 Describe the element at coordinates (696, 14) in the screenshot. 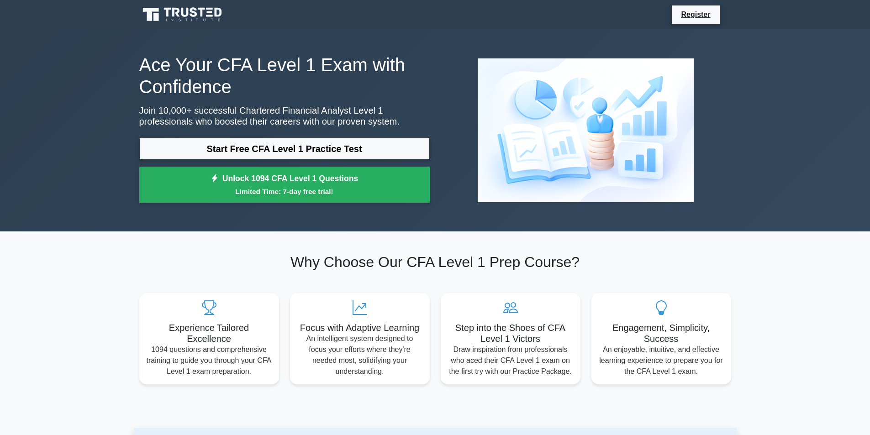

I see `a: Register` at that location.